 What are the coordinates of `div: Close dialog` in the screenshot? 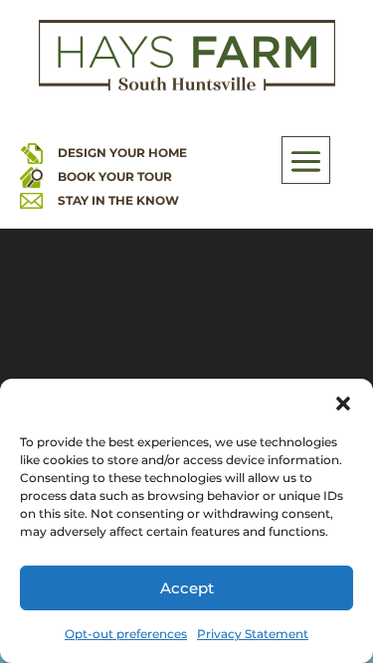 It's located at (343, 404).